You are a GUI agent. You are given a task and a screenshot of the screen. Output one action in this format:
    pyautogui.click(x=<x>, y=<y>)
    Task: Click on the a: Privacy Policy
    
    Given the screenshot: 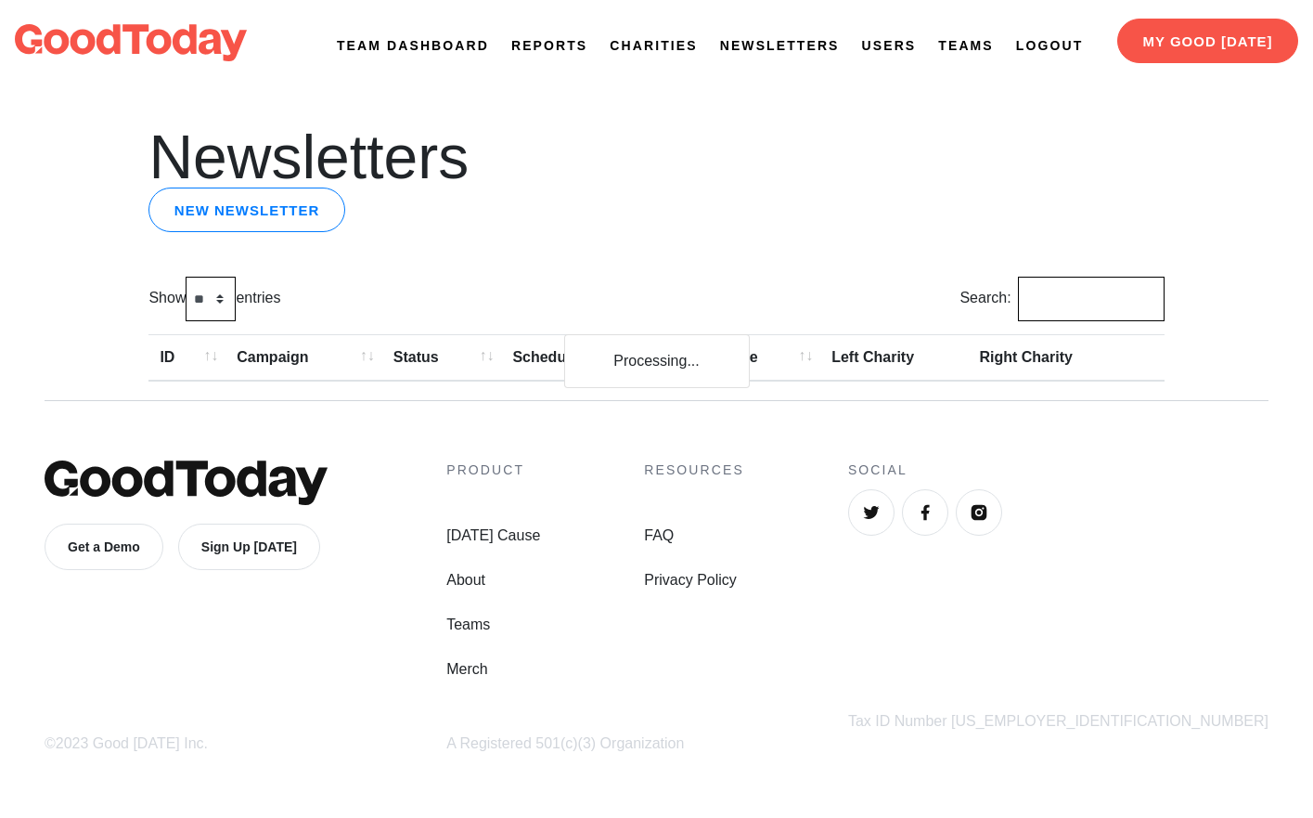 What is the action you would take?
    pyautogui.click(x=694, y=580)
    